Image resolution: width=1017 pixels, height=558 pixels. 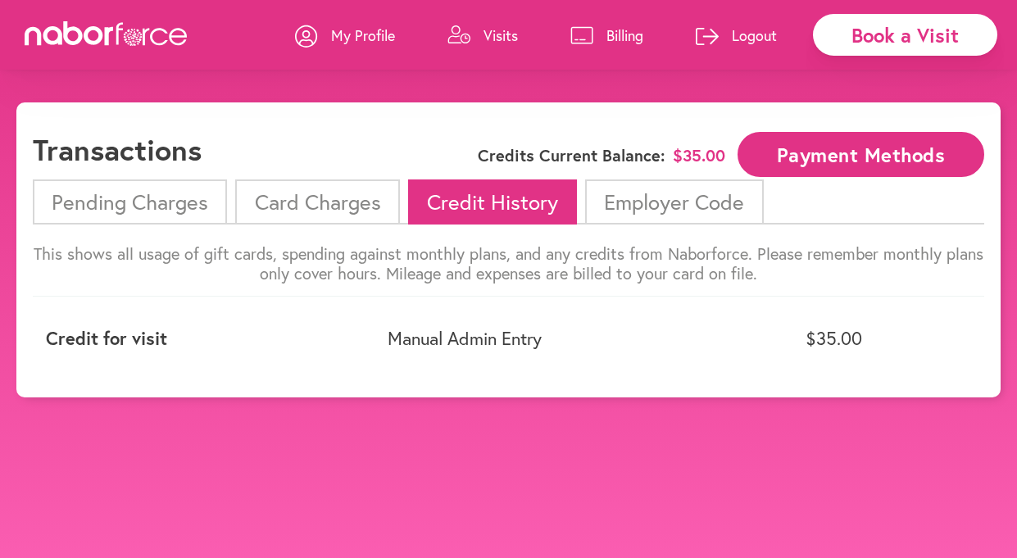 What do you see at coordinates (363, 35) in the screenshot?
I see `p: My Profile` at bounding box center [363, 35].